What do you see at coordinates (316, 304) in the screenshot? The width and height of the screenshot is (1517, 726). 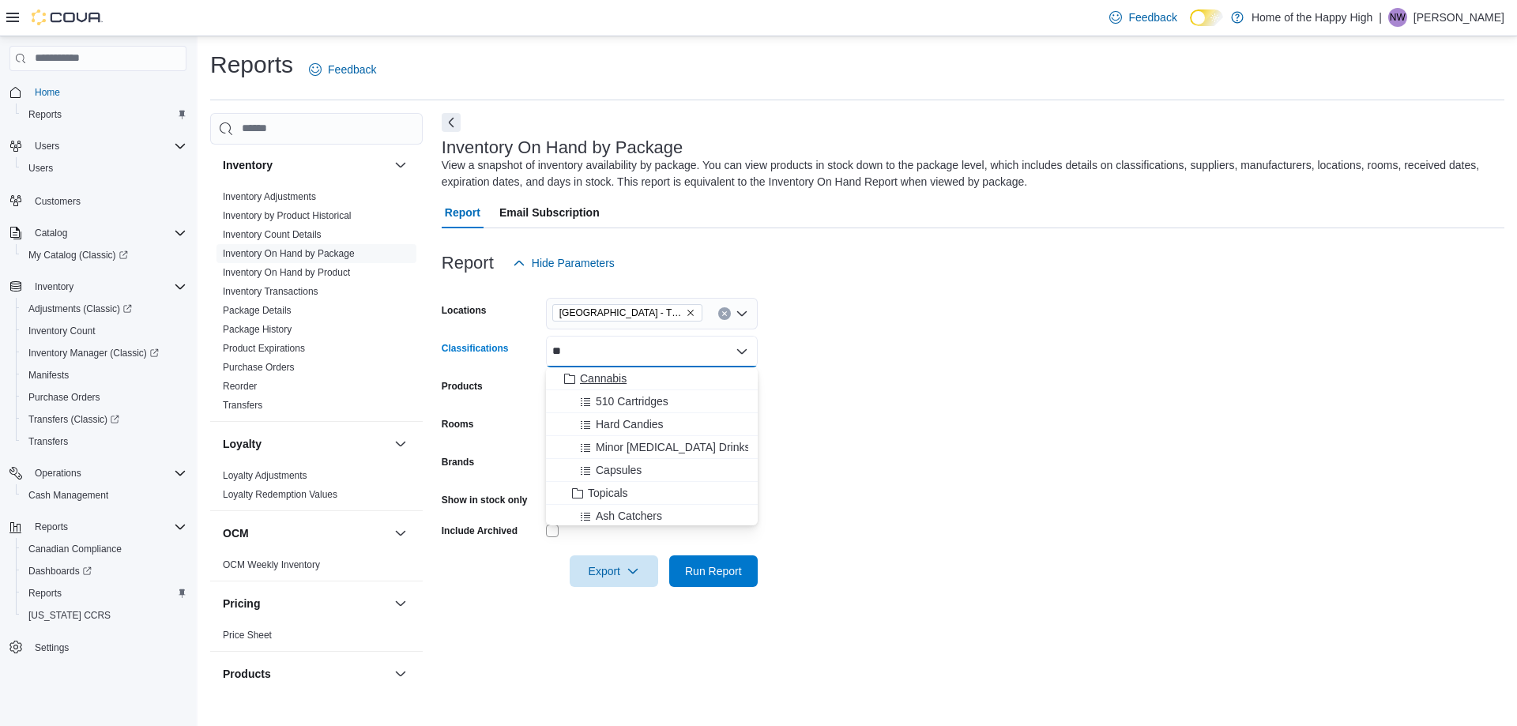 I see `div: Inventory` at bounding box center [316, 304].